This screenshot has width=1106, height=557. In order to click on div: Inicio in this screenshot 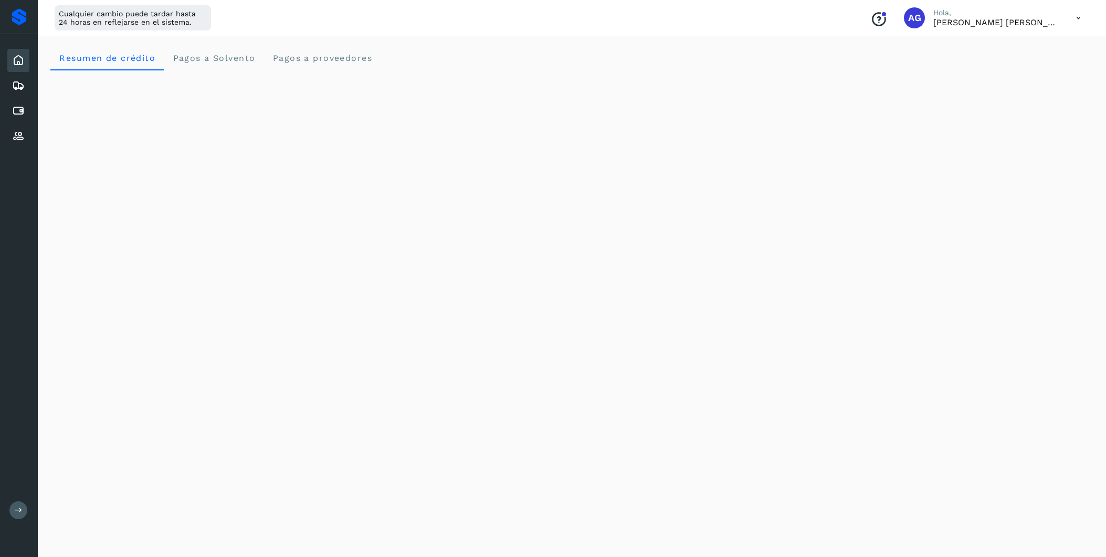, I will do `click(18, 60)`.